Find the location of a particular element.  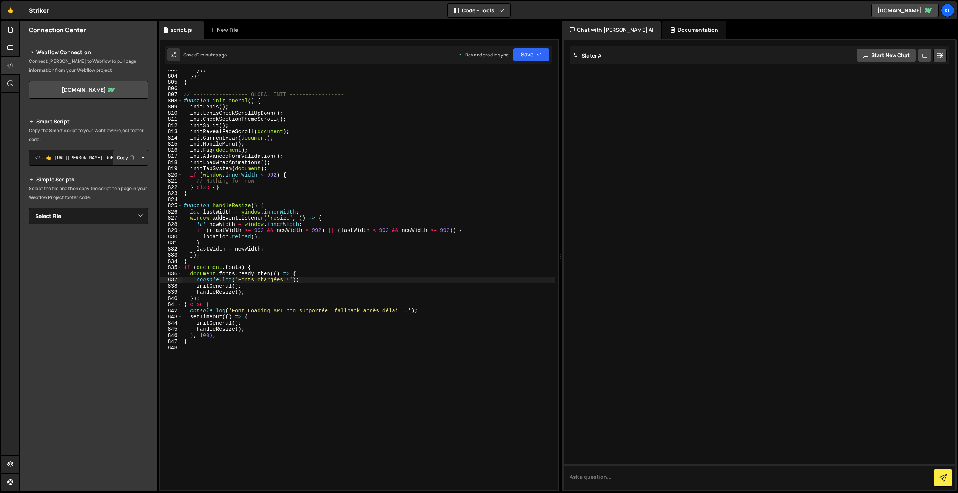

div: 845 is located at coordinates (171, 329).